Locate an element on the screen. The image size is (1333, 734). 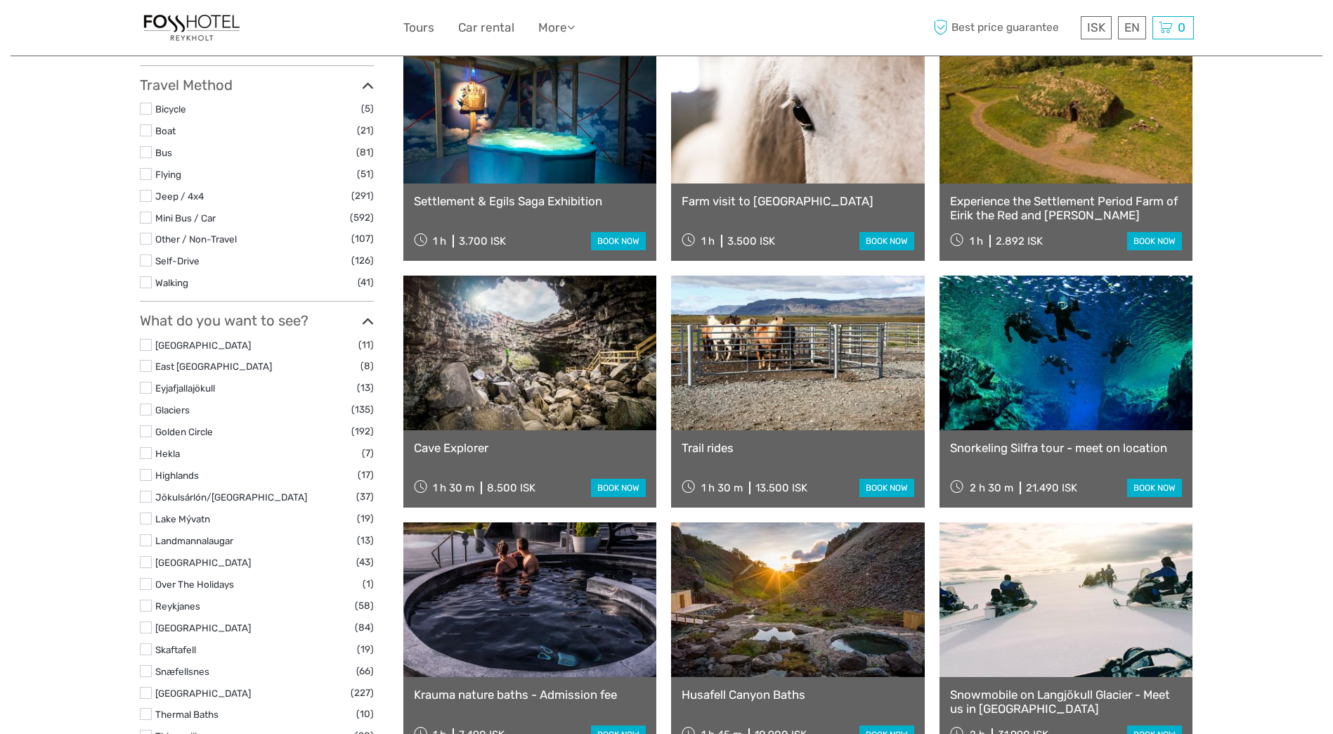
span: (58) is located at coordinates (364, 605).